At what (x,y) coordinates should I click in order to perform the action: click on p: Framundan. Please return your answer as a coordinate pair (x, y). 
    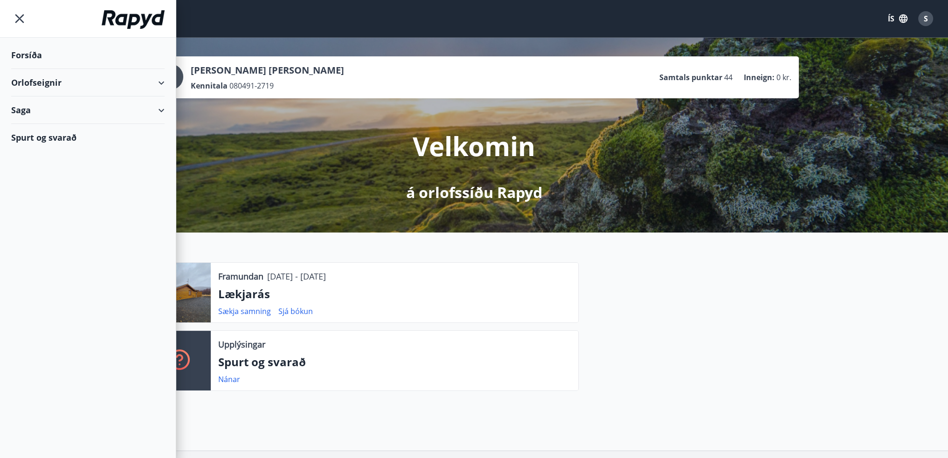
    Looking at the image, I should click on (241, 276).